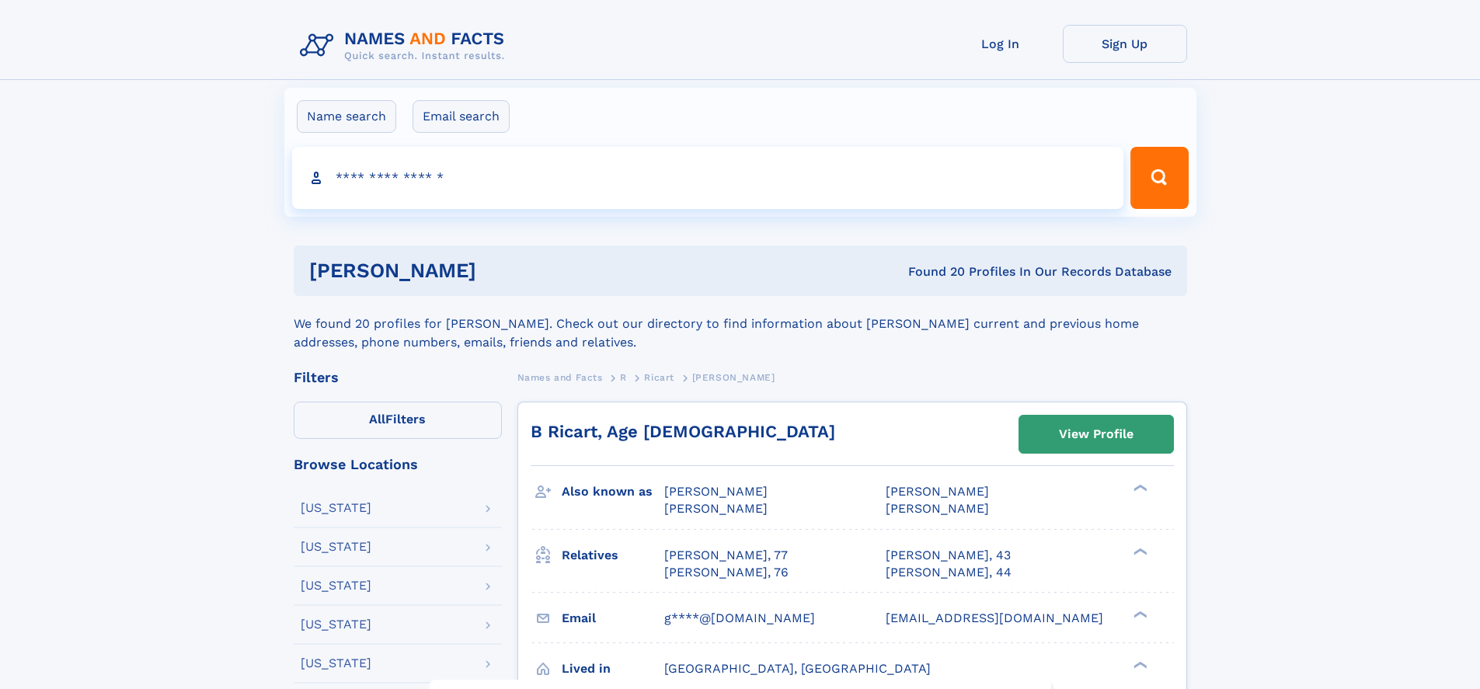 Image resolution: width=1480 pixels, height=689 pixels. Describe the element at coordinates (623, 377) in the screenshot. I see `a: R` at that location.